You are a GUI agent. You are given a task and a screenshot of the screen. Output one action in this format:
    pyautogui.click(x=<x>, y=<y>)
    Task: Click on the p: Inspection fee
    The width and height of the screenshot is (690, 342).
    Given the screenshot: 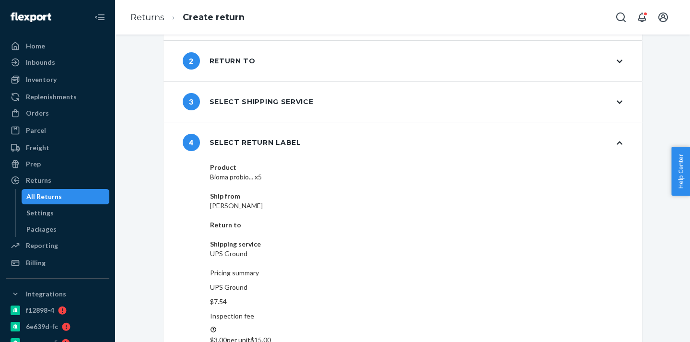 What is the action you would take?
    pyautogui.click(x=416, y=316)
    